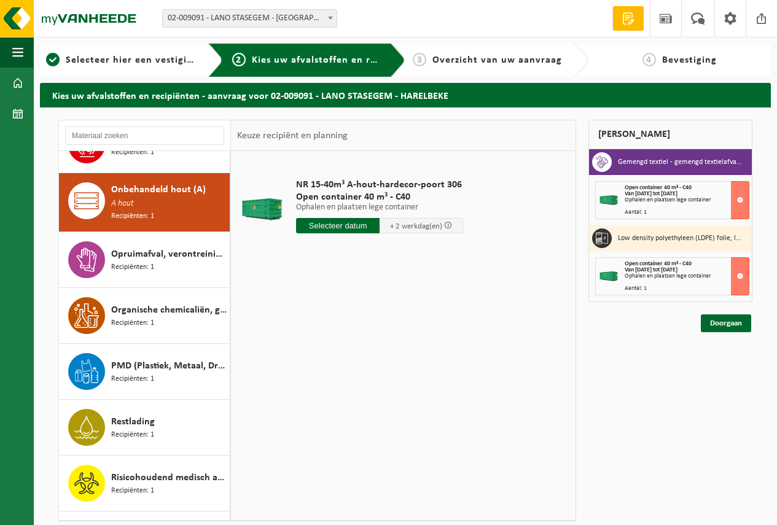 This screenshot has width=777, height=525. I want to click on span: Restlading, so click(133, 422).